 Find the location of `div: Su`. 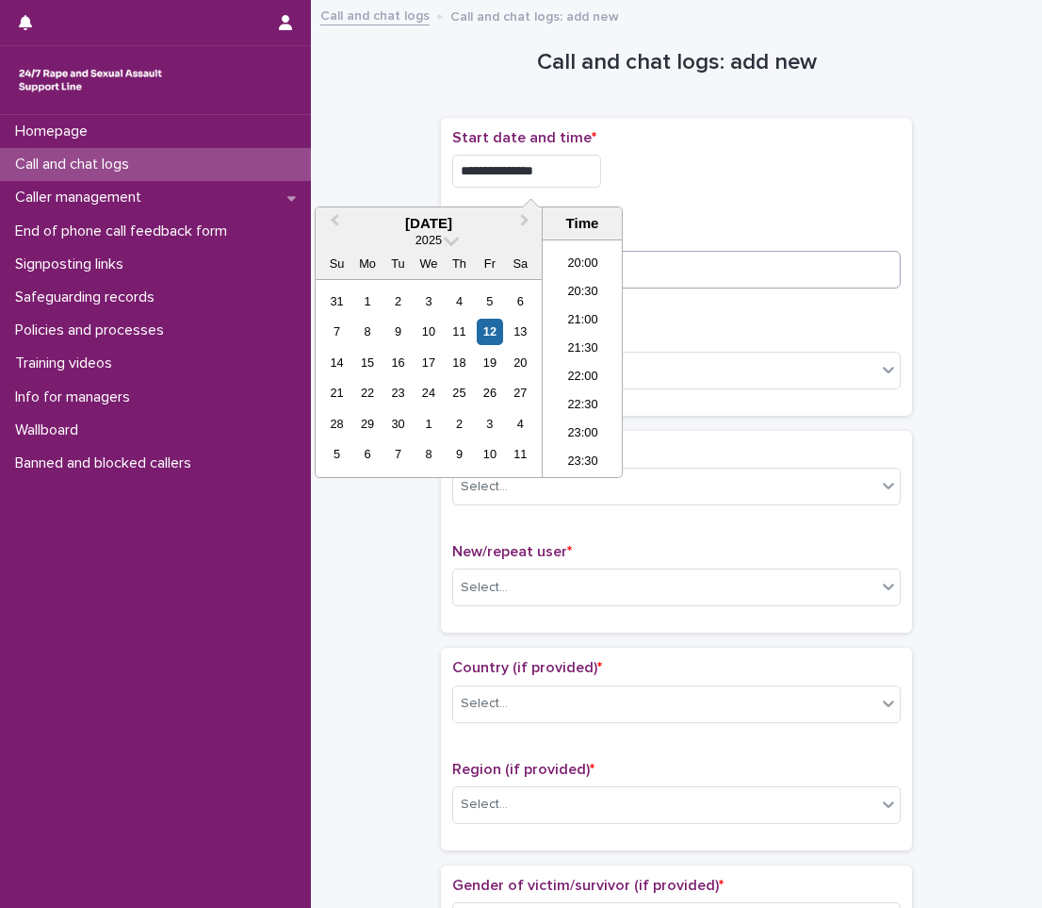

div: Su is located at coordinates (337, 263).